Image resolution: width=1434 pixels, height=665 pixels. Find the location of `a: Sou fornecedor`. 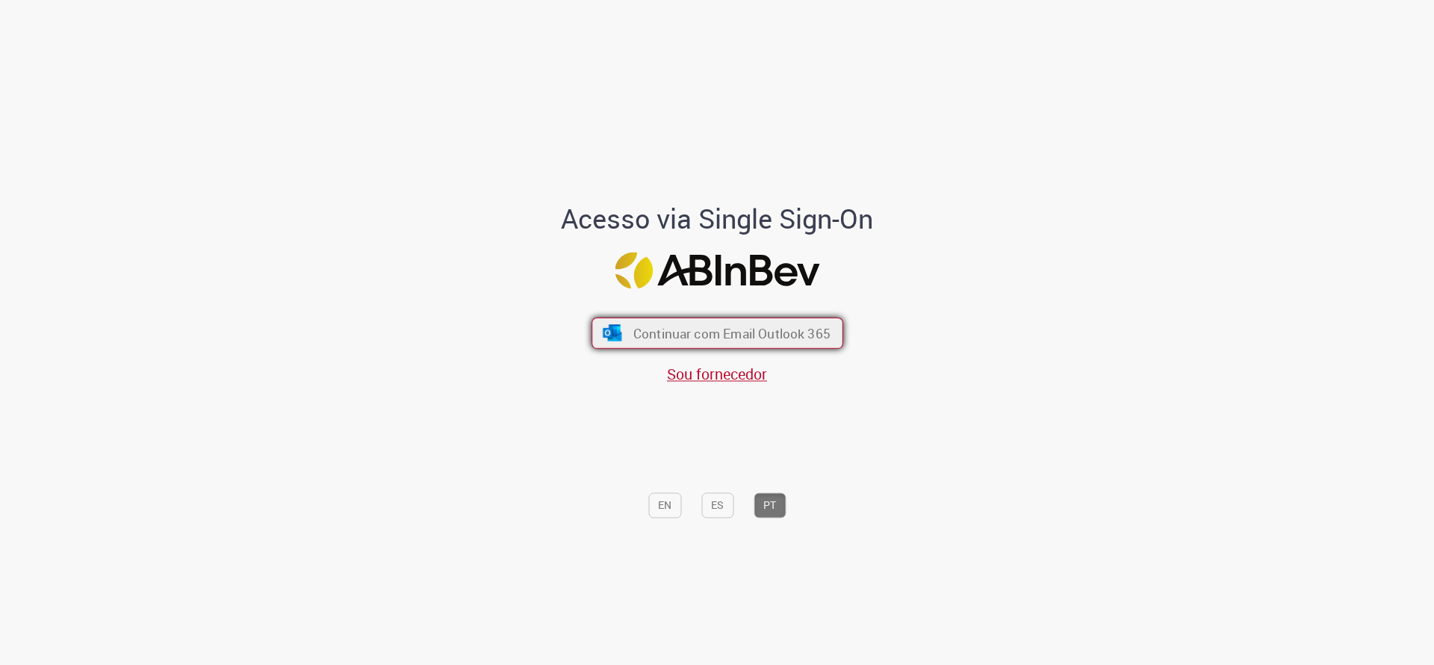

a: Sou fornecedor is located at coordinates (717, 373).